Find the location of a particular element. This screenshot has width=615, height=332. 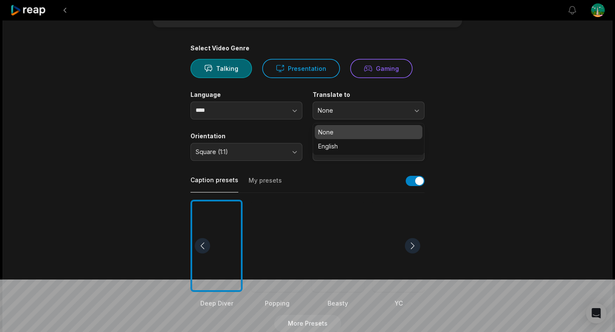

p: None is located at coordinates (369, 132).